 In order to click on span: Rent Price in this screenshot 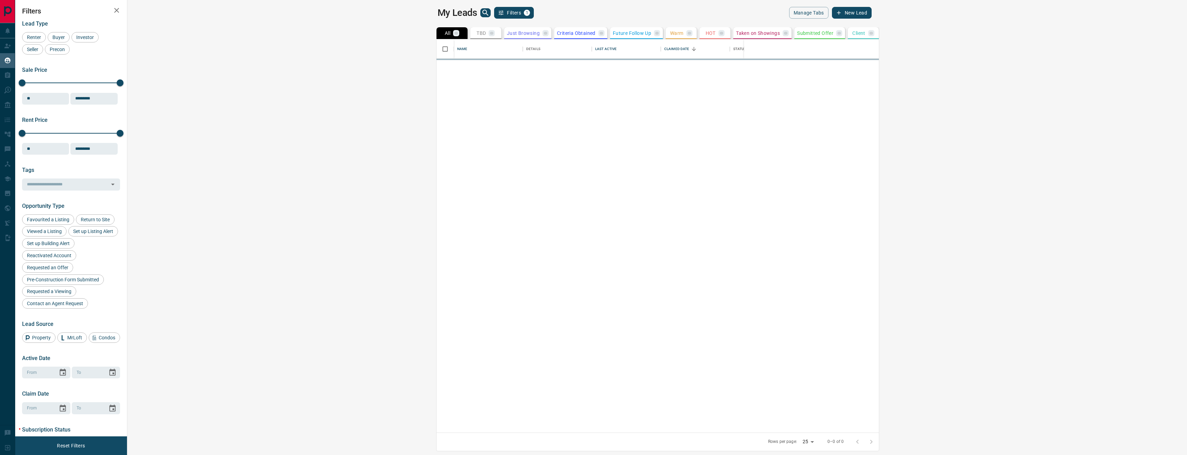, I will do `click(35, 120)`.